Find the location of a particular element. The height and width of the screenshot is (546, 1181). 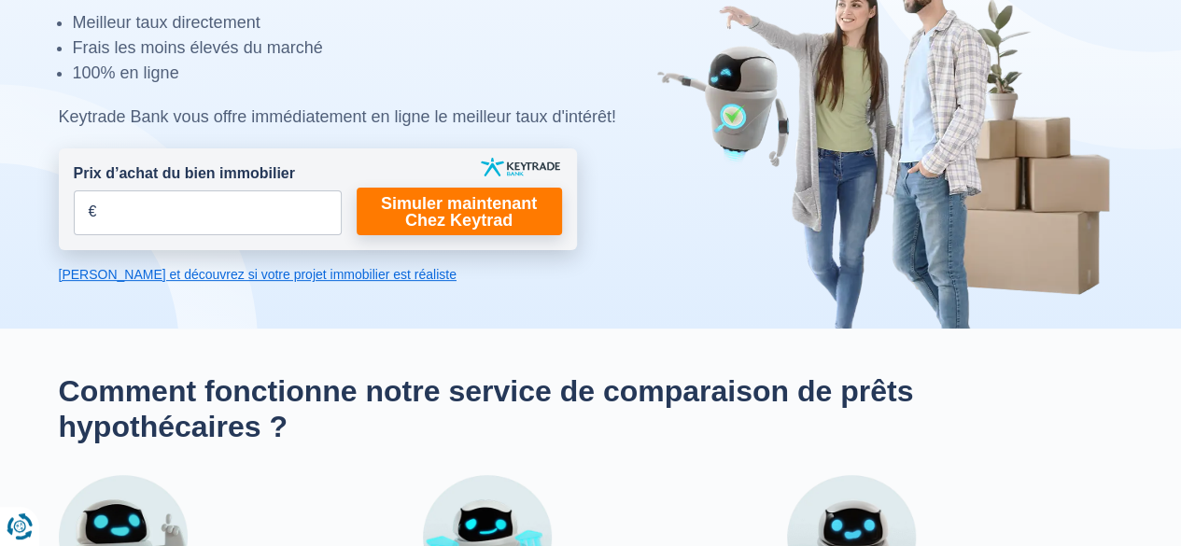

li: 100% en ligne is located at coordinates (371, 73).